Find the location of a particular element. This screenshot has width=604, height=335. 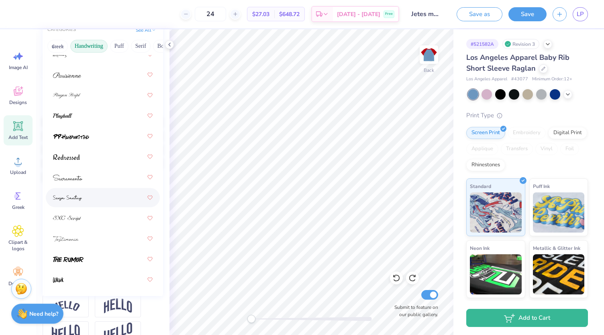

img: Parisienne is located at coordinates (67, 75).